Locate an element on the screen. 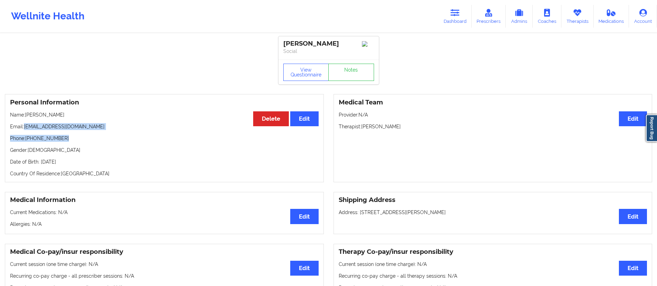  h3: Medical Team is located at coordinates (493, 102).